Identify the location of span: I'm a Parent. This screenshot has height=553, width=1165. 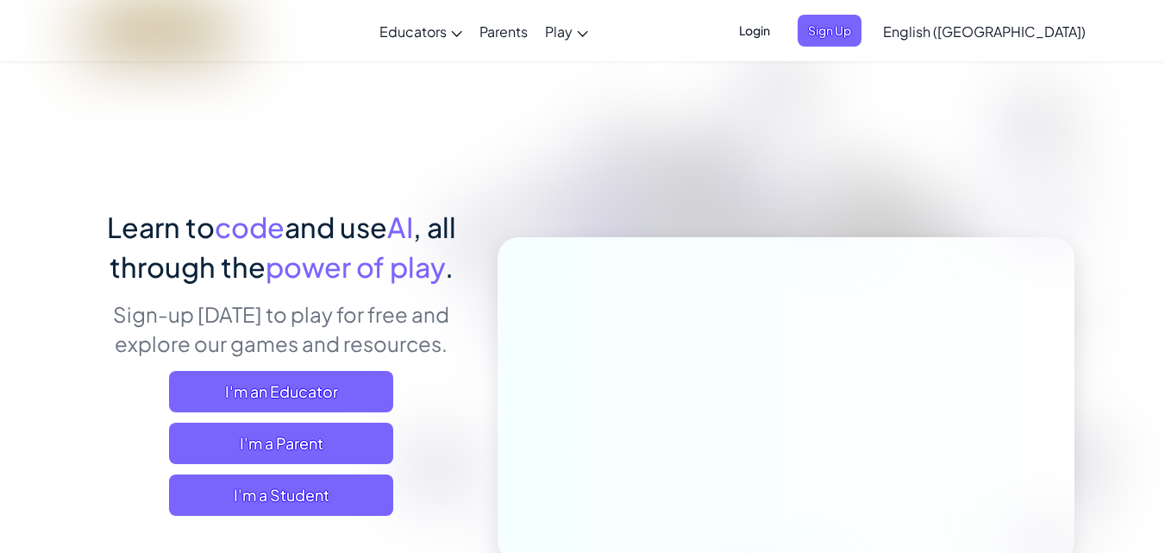
(281, 443).